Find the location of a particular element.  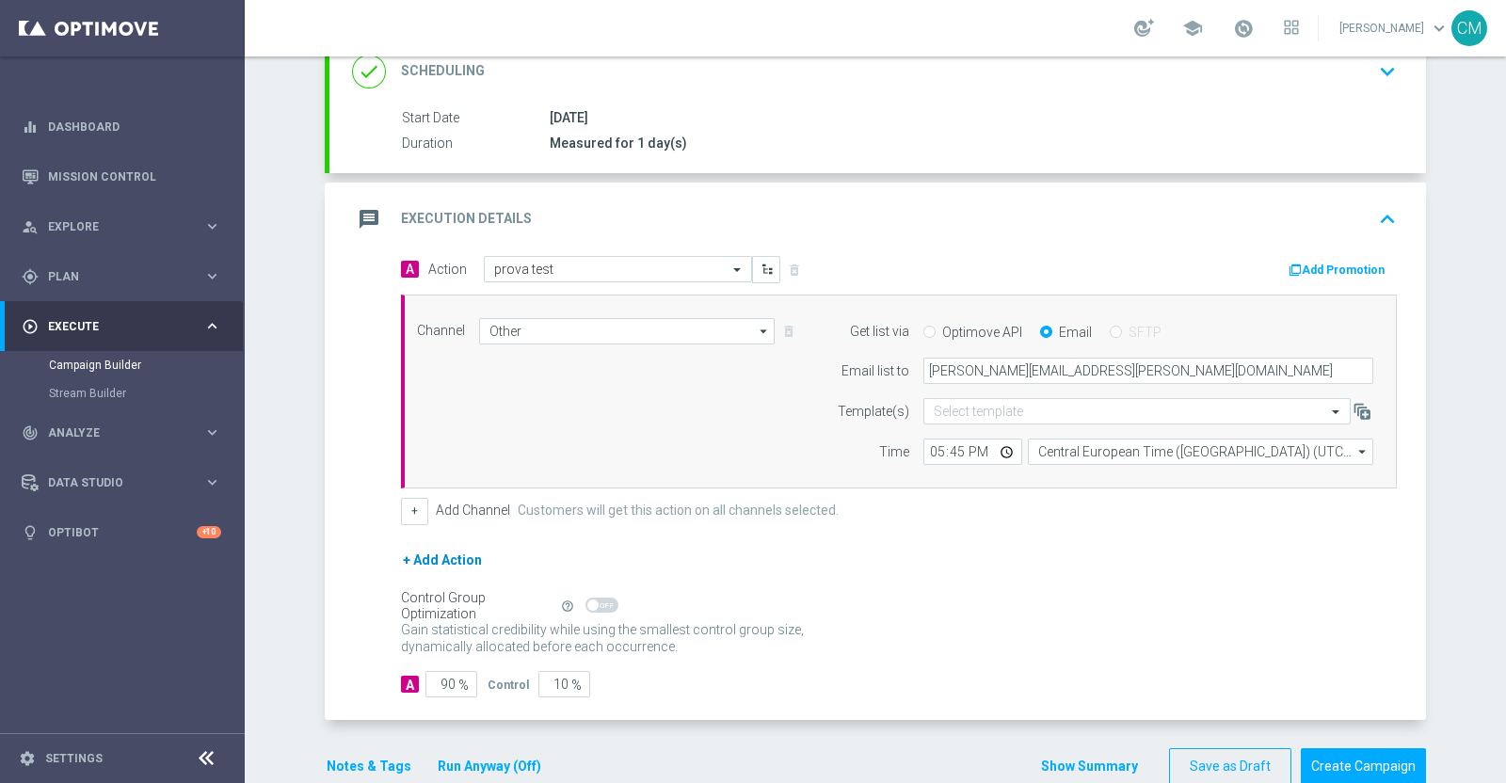

input: Select time zone is located at coordinates (1200, 452).